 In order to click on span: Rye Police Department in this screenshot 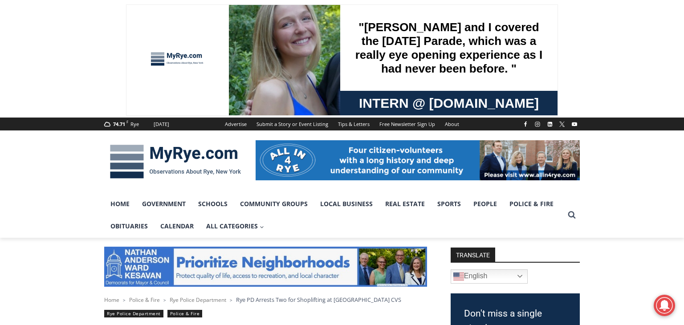, I will do `click(198, 300)`.